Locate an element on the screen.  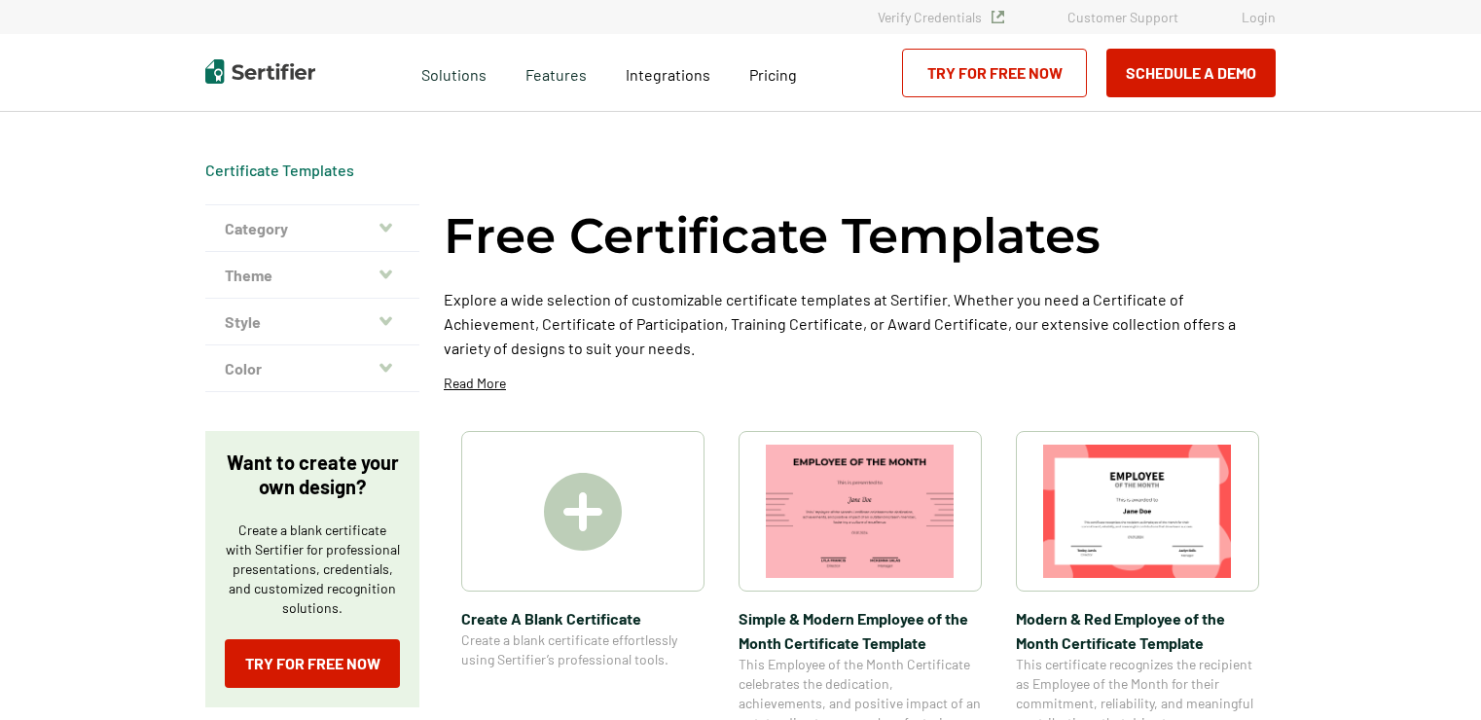
a: Certificate Templates is located at coordinates (279, 169).